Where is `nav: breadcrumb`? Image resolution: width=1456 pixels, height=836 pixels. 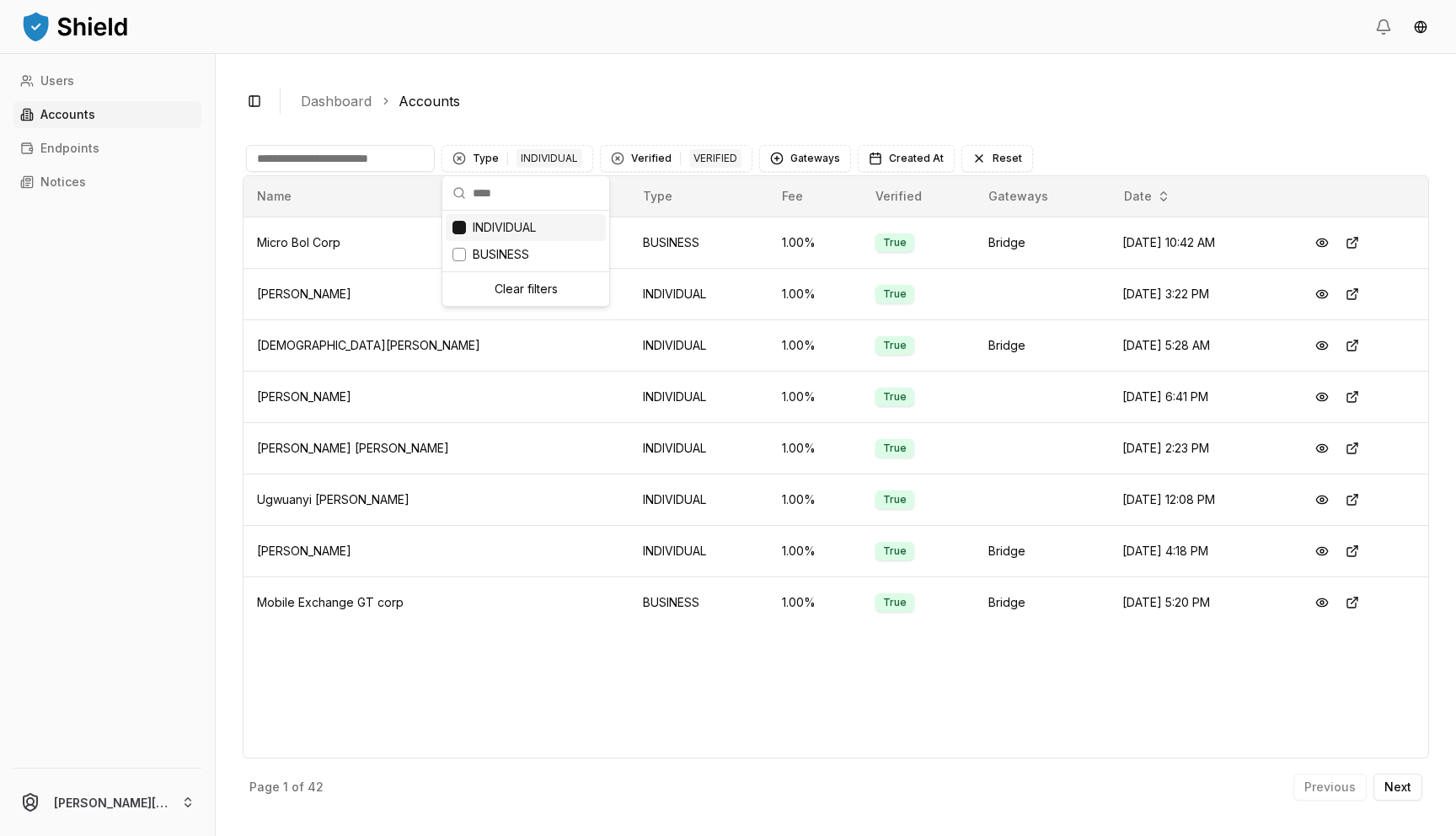 nav: breadcrumb is located at coordinates (858, 101).